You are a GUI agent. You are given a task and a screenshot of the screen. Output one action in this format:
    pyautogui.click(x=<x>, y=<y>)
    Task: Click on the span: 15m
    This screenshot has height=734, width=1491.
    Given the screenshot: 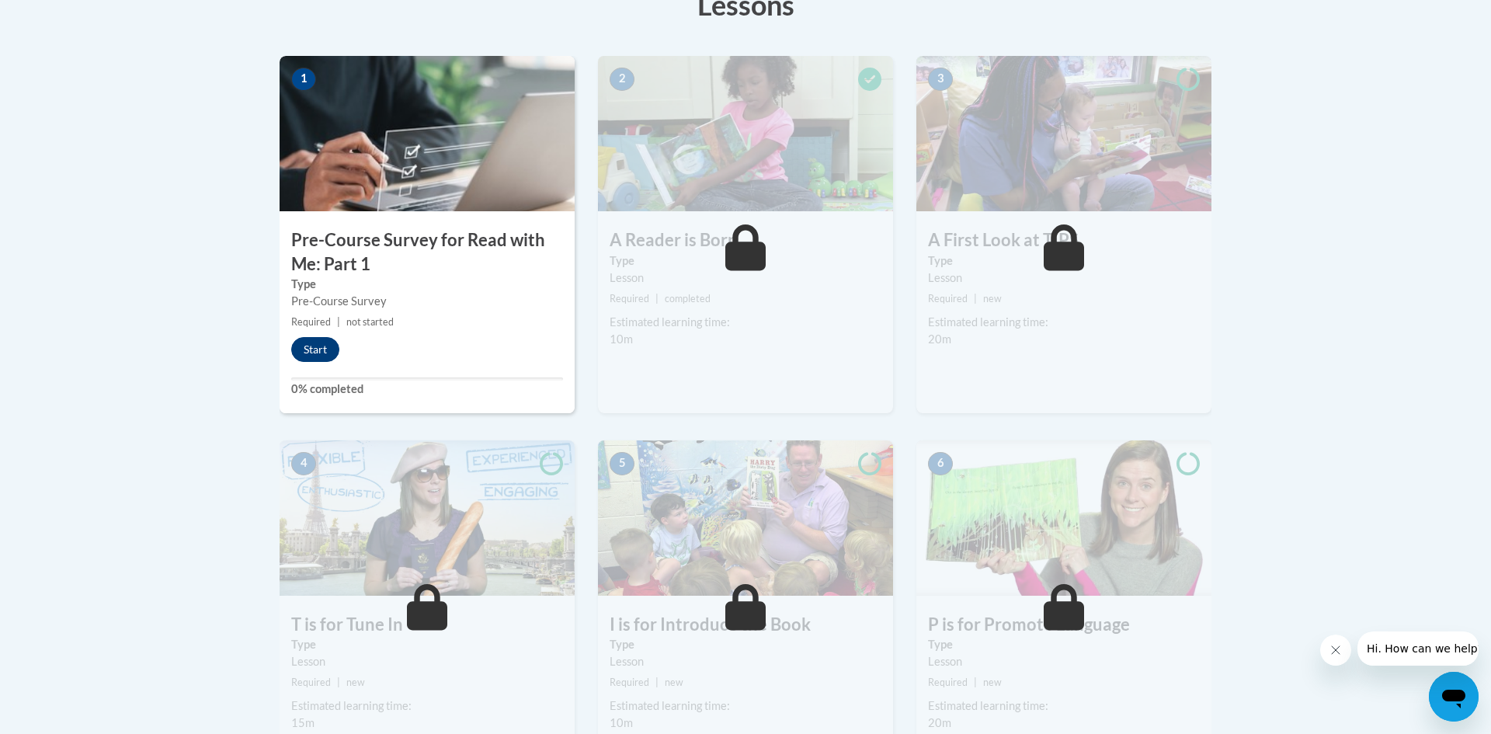 What is the action you would take?
    pyautogui.click(x=303, y=722)
    